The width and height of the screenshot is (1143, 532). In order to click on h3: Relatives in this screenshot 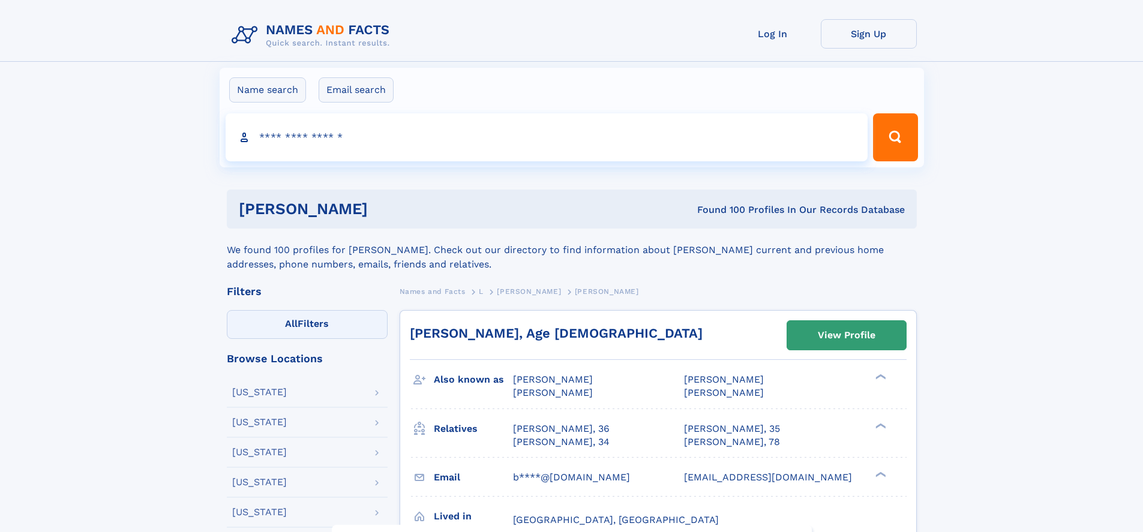, I will do `click(473, 429)`.